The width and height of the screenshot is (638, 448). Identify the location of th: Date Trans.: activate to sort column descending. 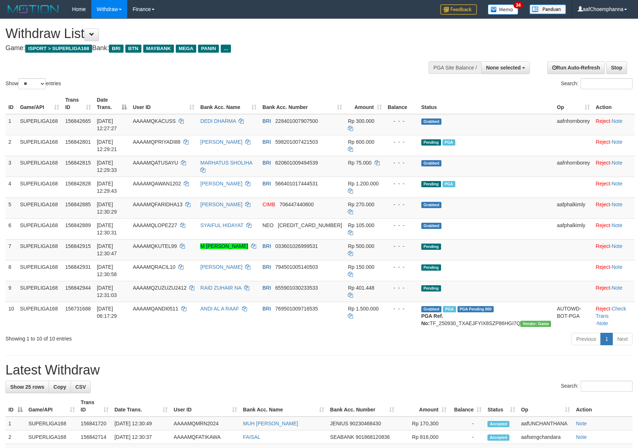
(112, 103).